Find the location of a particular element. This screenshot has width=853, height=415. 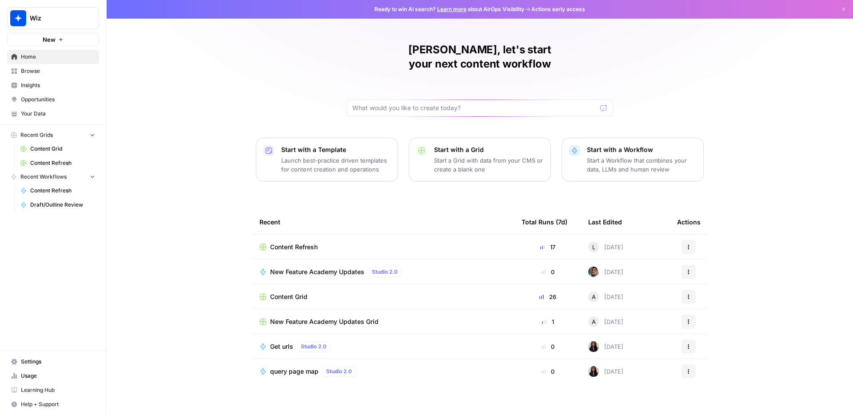

button: New is located at coordinates (53, 40).